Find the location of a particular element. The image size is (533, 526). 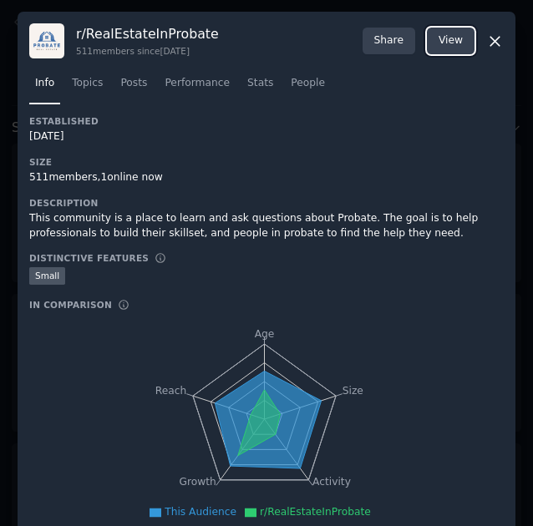

img: RealEstateInProbate is located at coordinates (47, 41).